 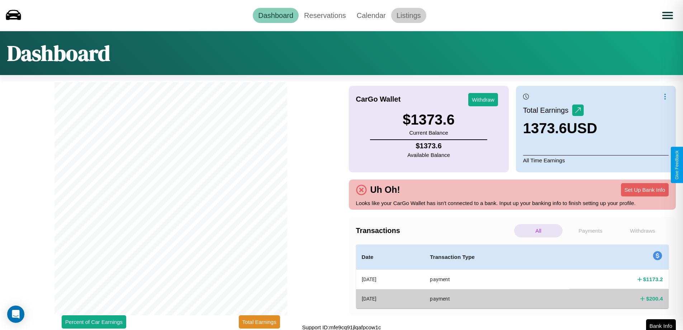 I want to click on h3: 1373.6 USD, so click(x=560, y=128).